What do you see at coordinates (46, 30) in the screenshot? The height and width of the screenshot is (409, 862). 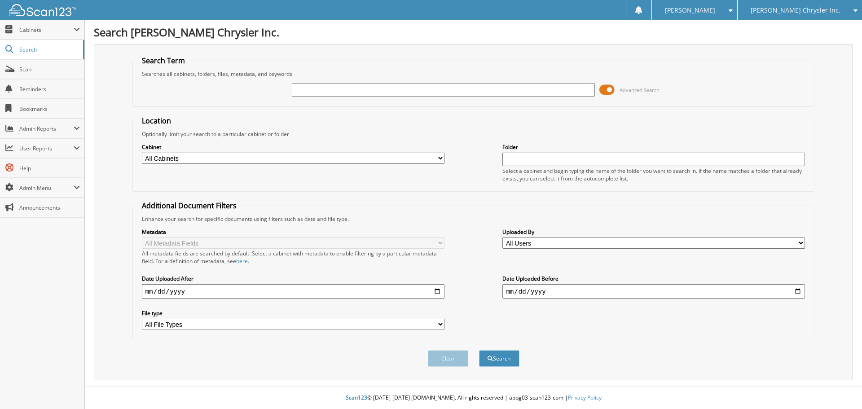 I see `span: Cabinets` at bounding box center [46, 30].